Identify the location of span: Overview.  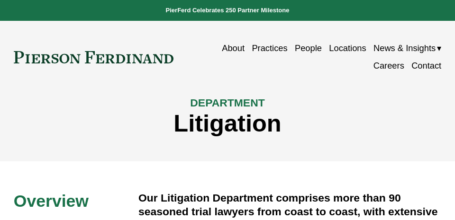
(51, 202).